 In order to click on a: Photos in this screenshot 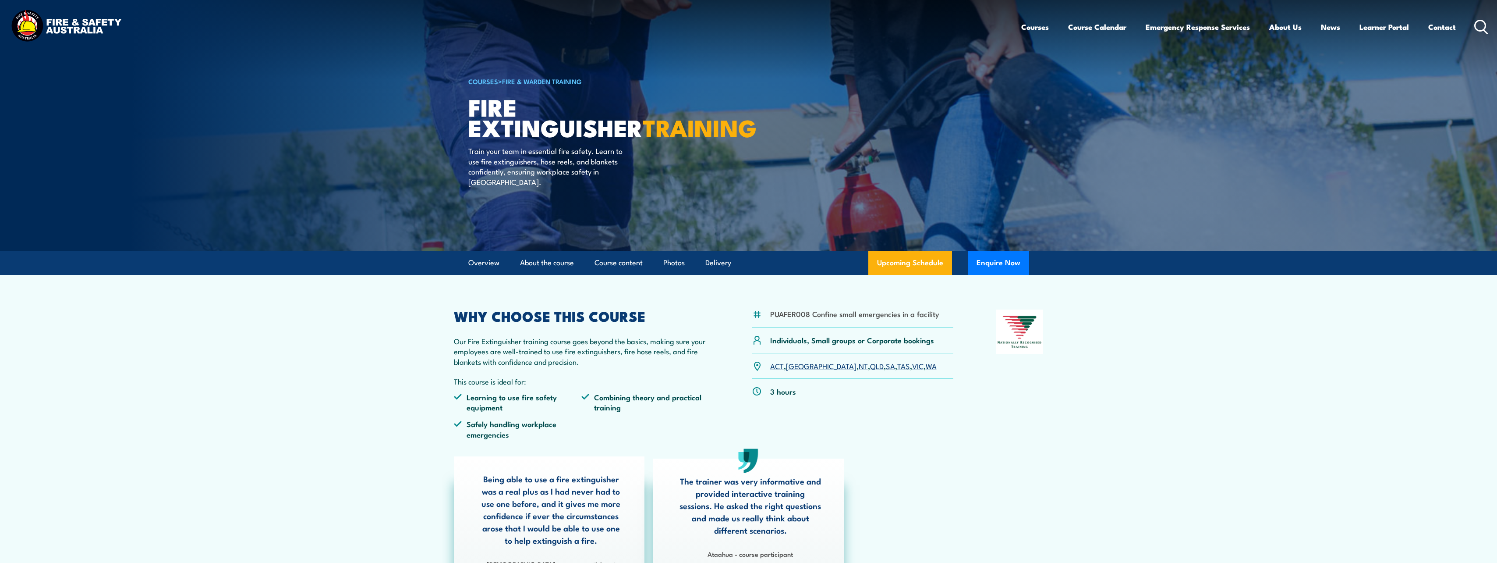, I will do `click(674, 262)`.